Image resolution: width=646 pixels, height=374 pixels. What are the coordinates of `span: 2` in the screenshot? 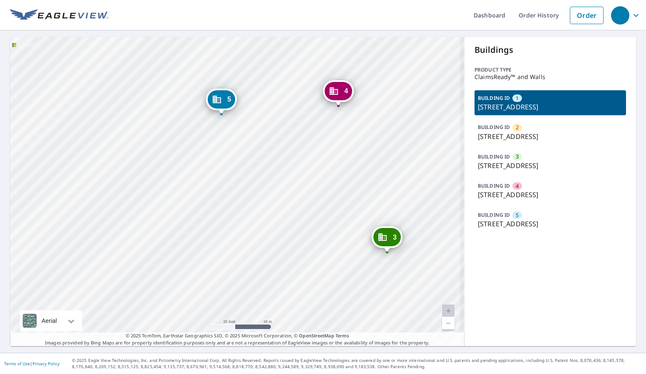 It's located at (517, 127).